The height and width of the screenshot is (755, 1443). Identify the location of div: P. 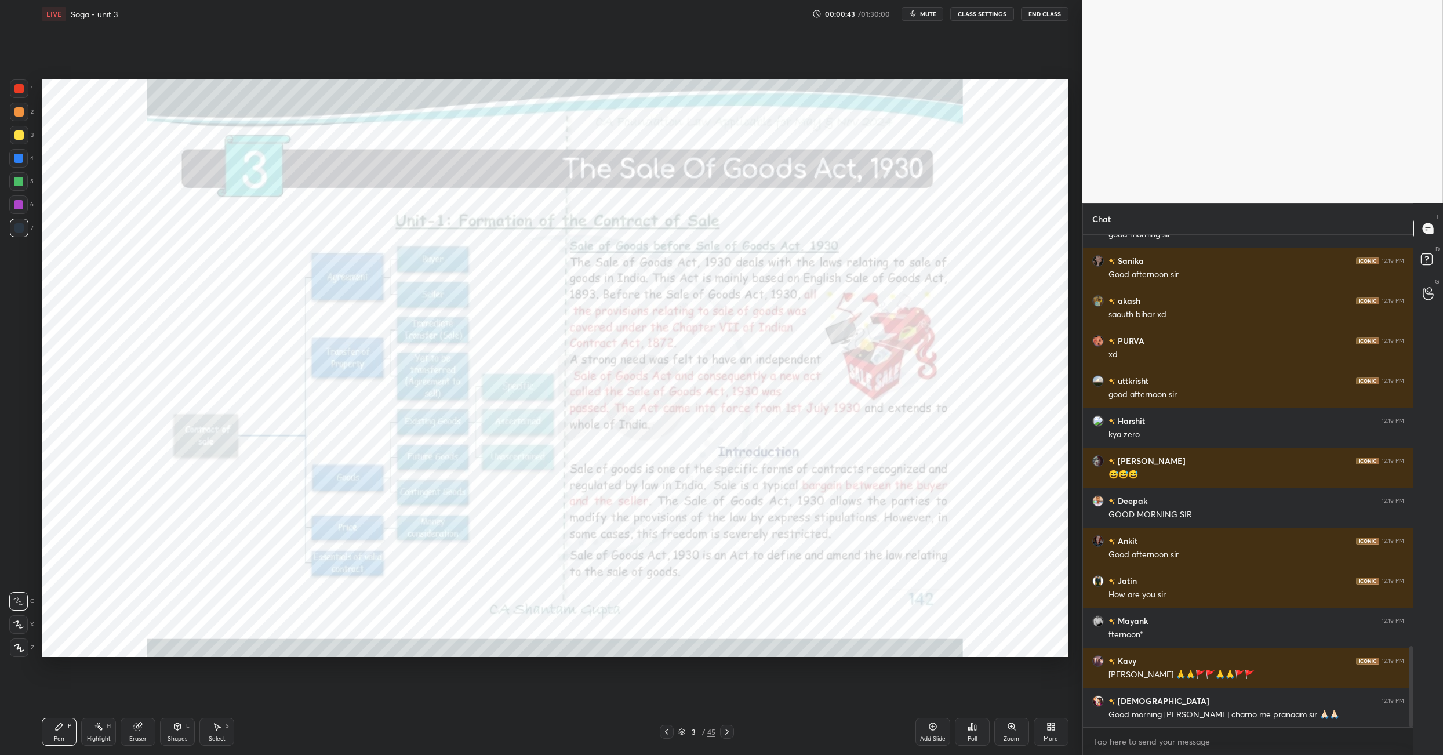
(70, 726).